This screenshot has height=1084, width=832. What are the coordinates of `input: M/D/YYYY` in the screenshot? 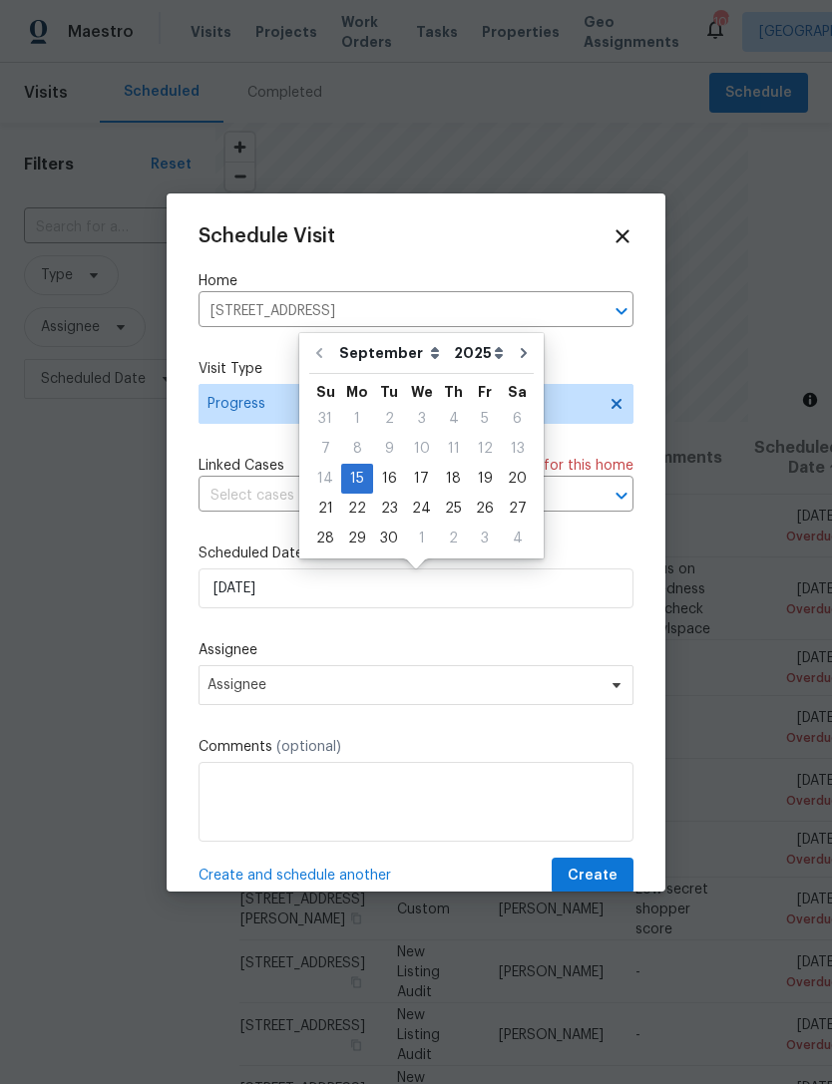 It's located at (416, 588).